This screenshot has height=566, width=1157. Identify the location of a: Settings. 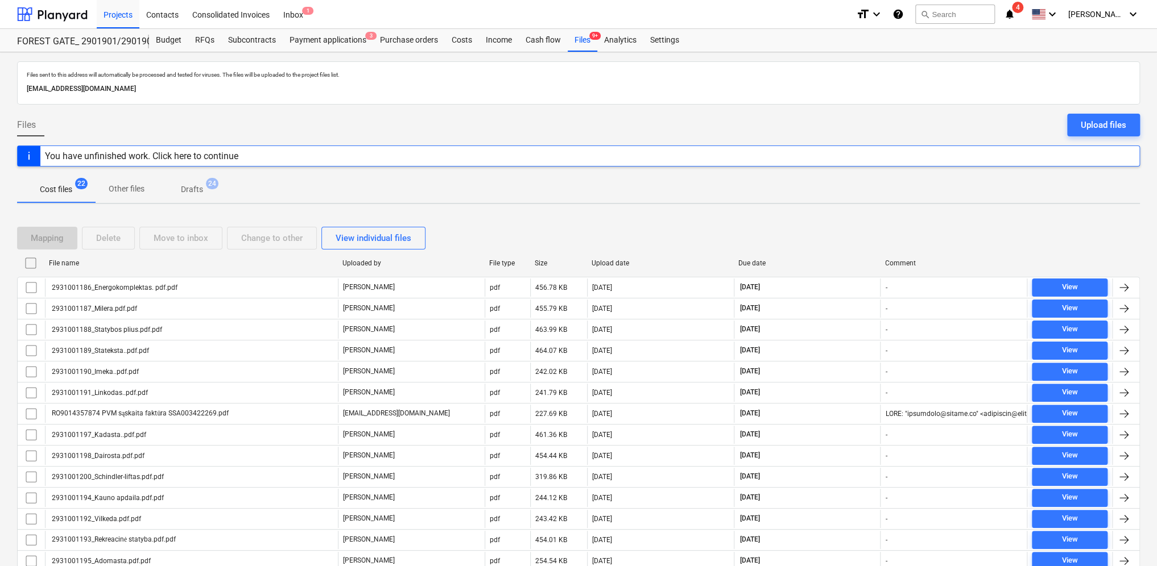
(664, 40).